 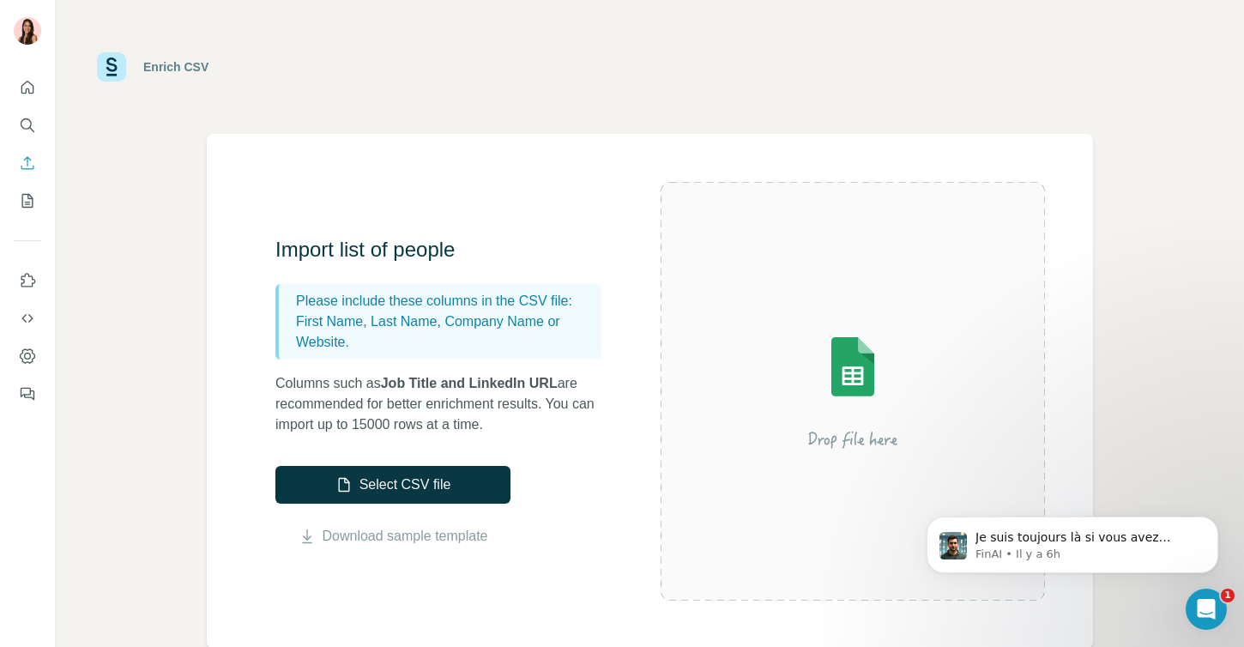 What do you see at coordinates (445, 301) in the screenshot?
I see `p: Please include these columns in the CSV file:` at bounding box center [445, 301].